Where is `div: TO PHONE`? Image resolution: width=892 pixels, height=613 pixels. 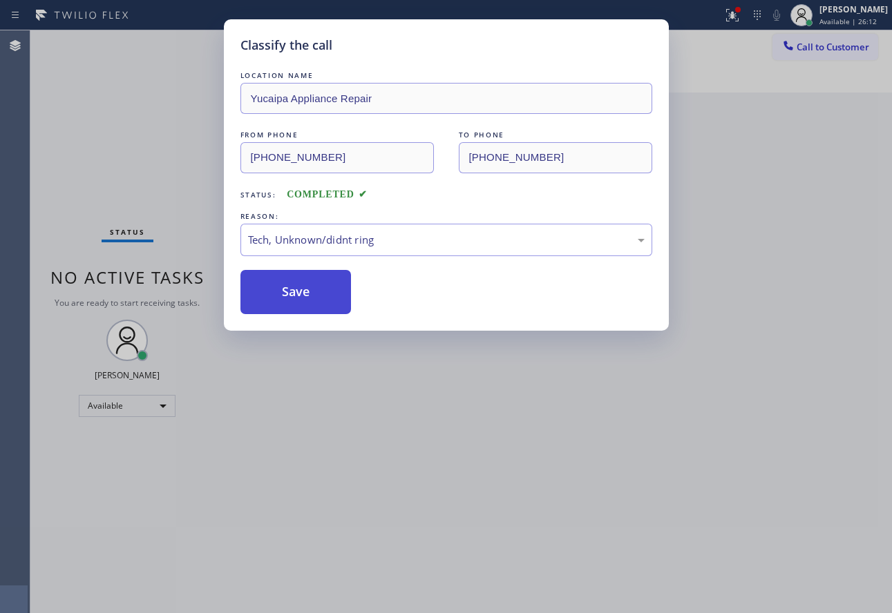 div: TO PHONE is located at coordinates (555, 135).